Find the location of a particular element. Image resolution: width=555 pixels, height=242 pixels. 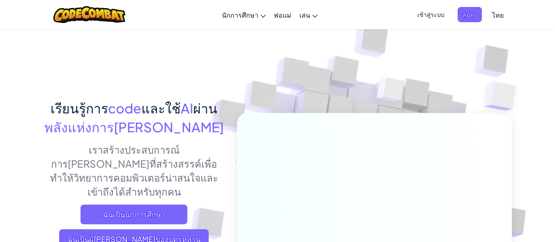

a: ไทย is located at coordinates (498, 15).